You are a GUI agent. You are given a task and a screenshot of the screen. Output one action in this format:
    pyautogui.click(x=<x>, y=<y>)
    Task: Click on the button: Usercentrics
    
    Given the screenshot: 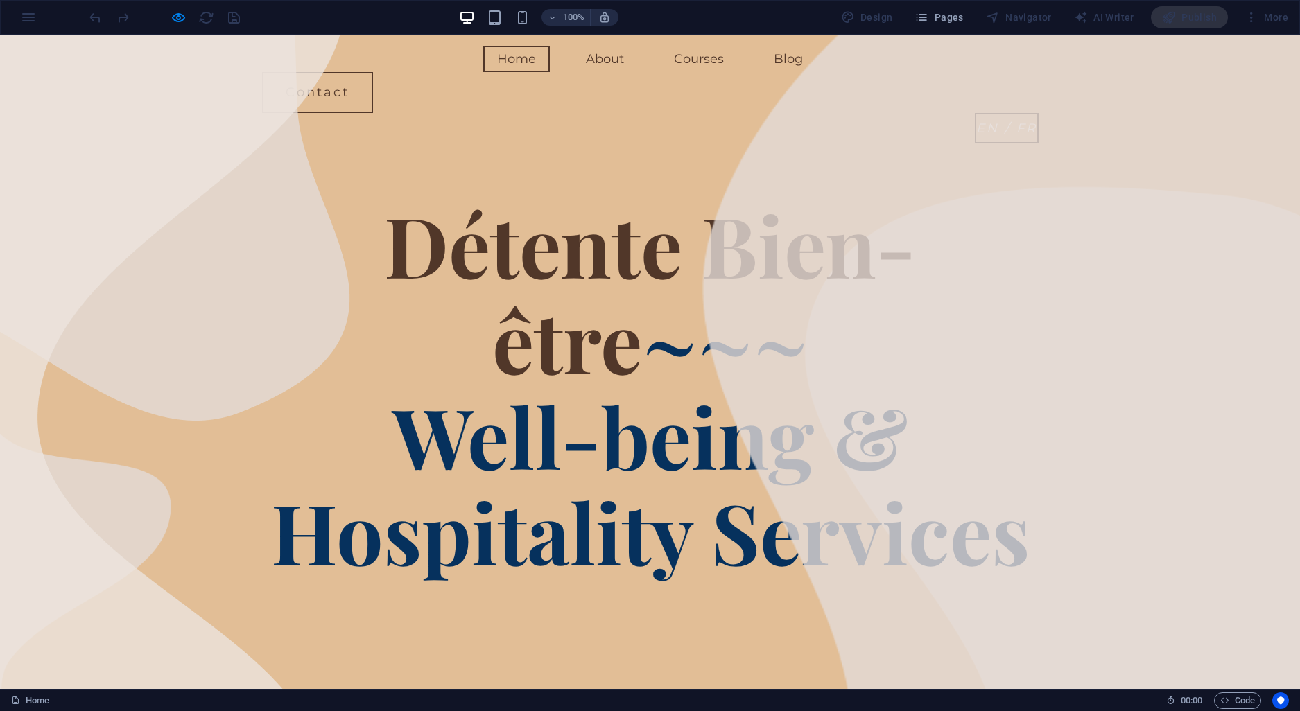 What is the action you would take?
    pyautogui.click(x=1281, y=701)
    